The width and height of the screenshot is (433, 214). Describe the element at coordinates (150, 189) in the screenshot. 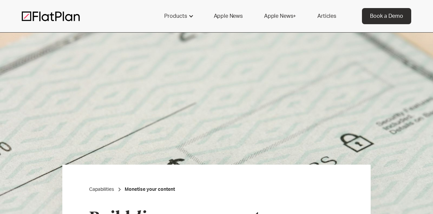

I see `div: Monetise your content` at that location.